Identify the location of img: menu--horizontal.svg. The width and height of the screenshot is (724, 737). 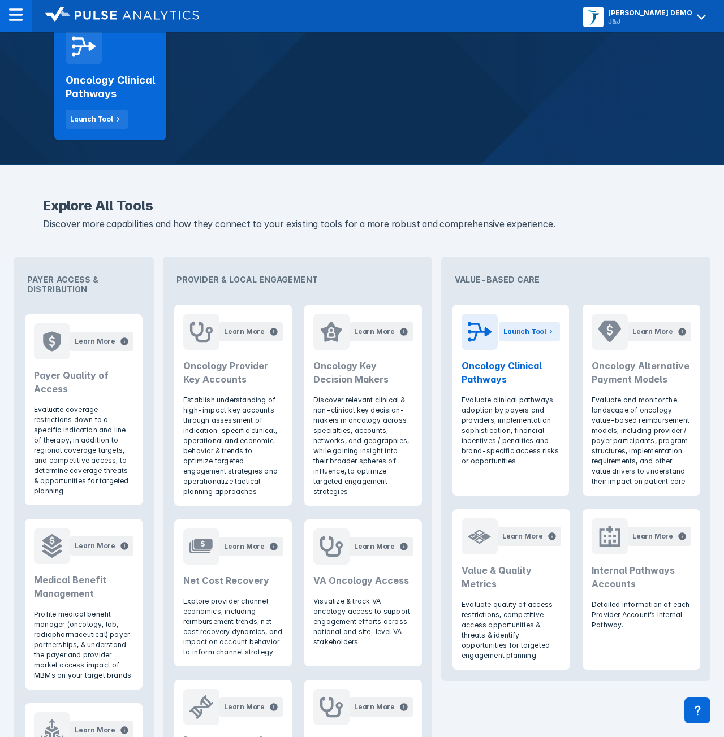
(16, 15).